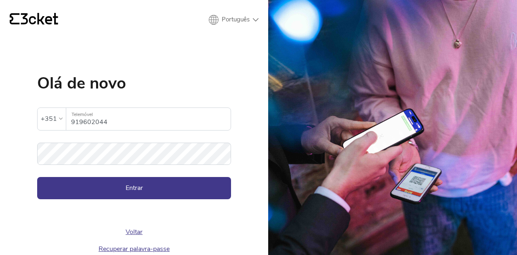  I want to click on a: Recuperar palavra-passe, so click(134, 249).